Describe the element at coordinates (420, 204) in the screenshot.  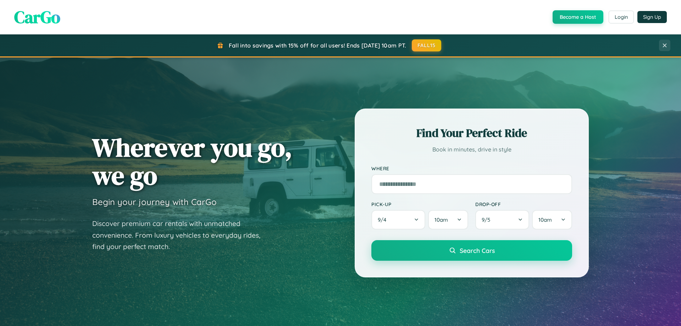
I see `label: Pick-up` at that location.